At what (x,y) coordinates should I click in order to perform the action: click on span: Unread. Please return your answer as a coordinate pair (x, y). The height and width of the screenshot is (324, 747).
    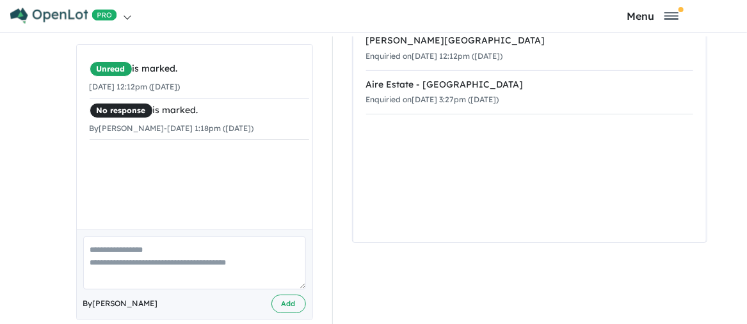
    Looking at the image, I should click on (111, 69).